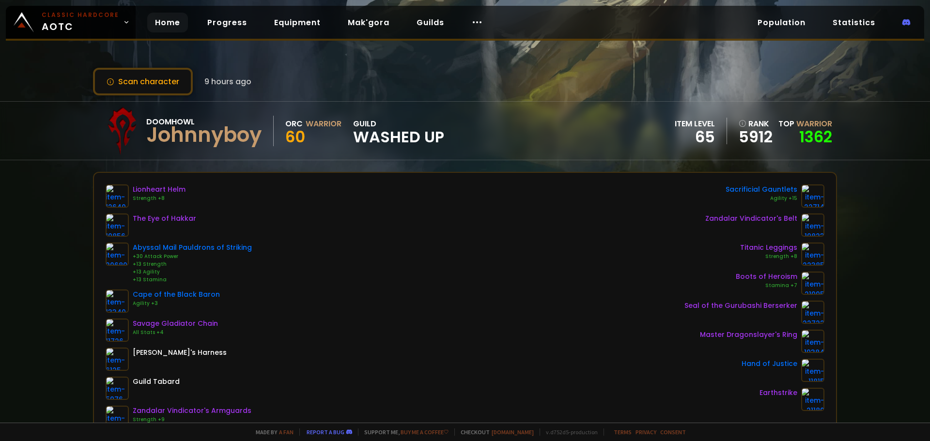 The height and width of the screenshot is (441, 930). What do you see at coordinates (756, 124) in the screenshot?
I see `div: rank` at bounding box center [756, 124].